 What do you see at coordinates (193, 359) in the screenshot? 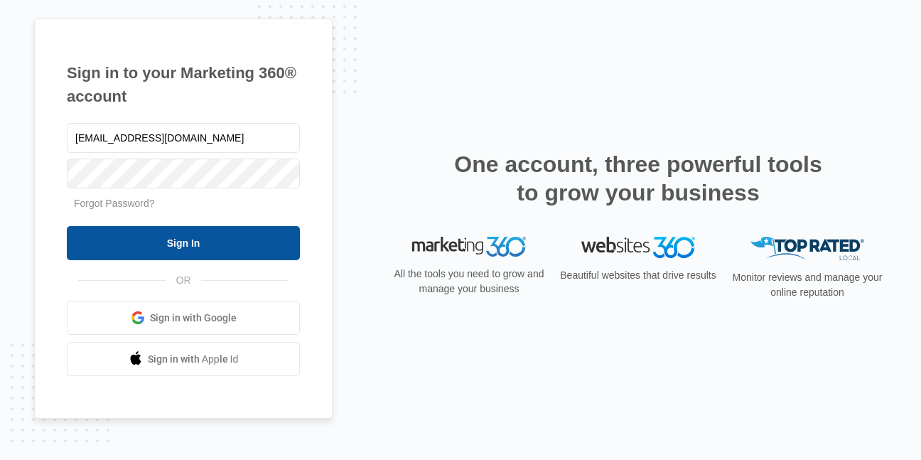
I see `span: Sign in with Apple Id` at bounding box center [193, 359].